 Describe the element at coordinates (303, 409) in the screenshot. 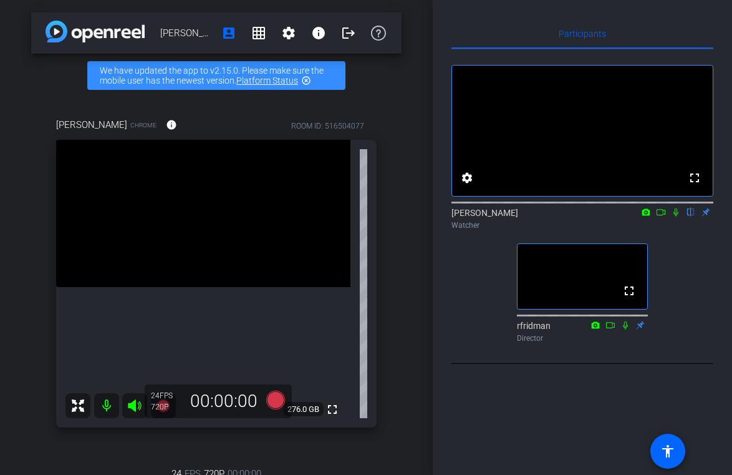

I see `span: 276.0 GB` at that location.